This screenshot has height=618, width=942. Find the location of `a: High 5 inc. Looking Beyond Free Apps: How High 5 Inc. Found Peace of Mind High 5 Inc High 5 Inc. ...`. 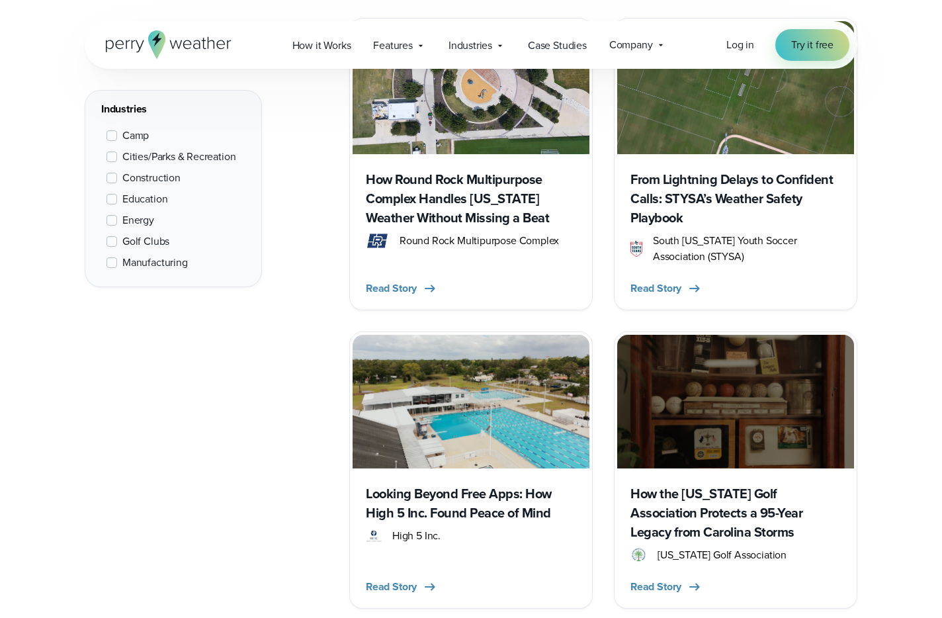

a: High 5 inc. Looking Beyond Free Apps: How High 5 Inc. Found Peace of Mind High 5 Inc High 5 Inc. ... is located at coordinates (471, 470).